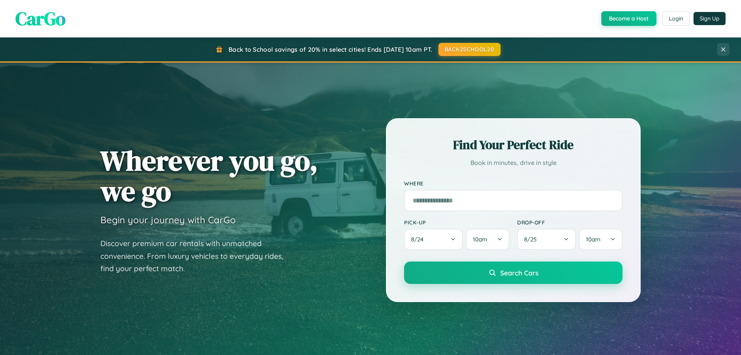 Image resolution: width=741 pixels, height=355 pixels. Describe the element at coordinates (513, 145) in the screenshot. I see `h2: Find Your Perfect Ride` at that location.